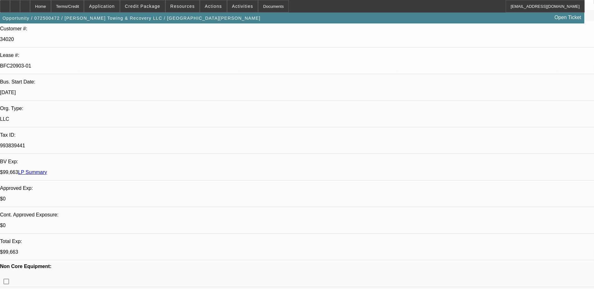 This screenshot has height=289, width=594. Describe the element at coordinates (33, 172) in the screenshot. I see `a: LP Summary` at that location.